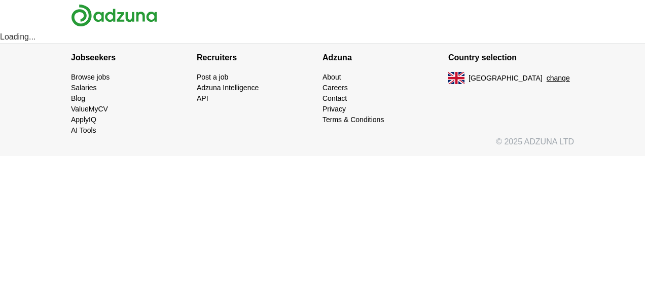  Describe the element at coordinates (84, 130) in the screenshot. I see `a: AI Tools` at that location.